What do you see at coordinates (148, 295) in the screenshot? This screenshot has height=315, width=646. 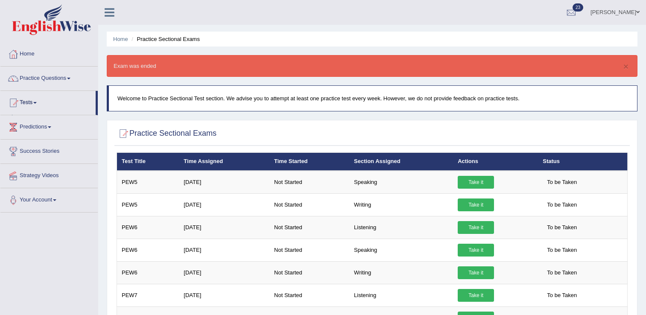 I see `td: PEW7` at bounding box center [148, 295].